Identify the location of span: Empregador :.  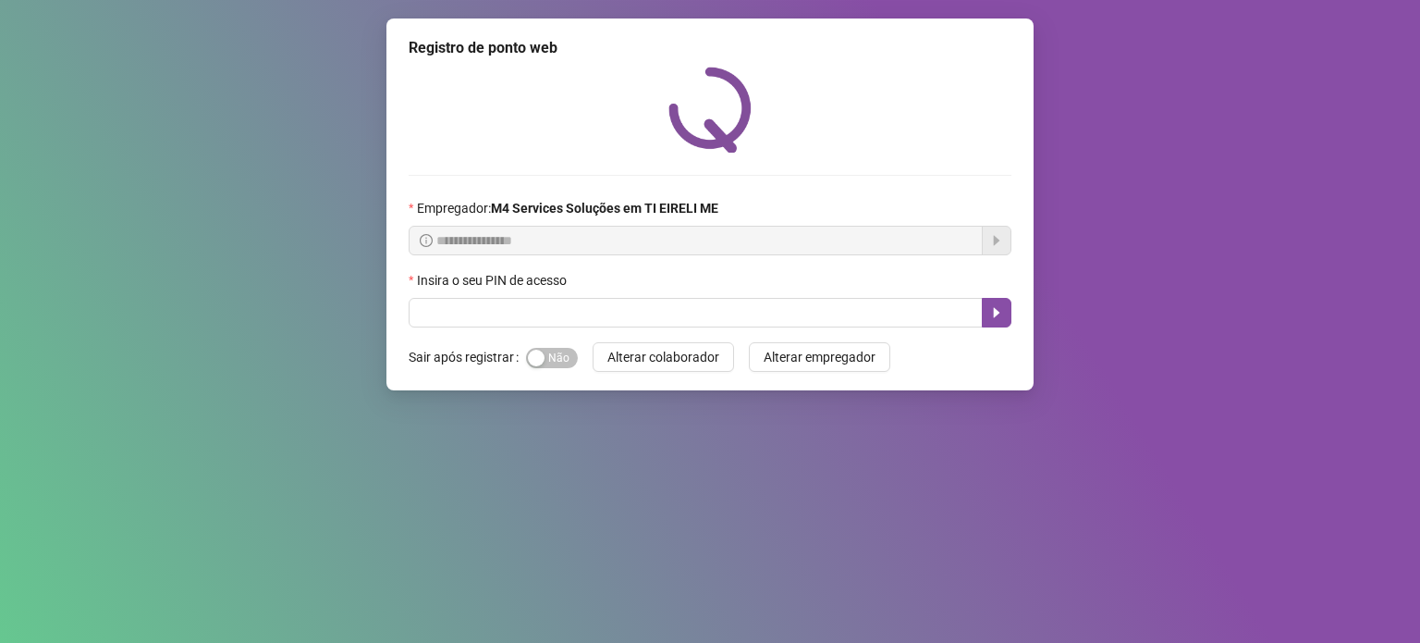
(568, 208).